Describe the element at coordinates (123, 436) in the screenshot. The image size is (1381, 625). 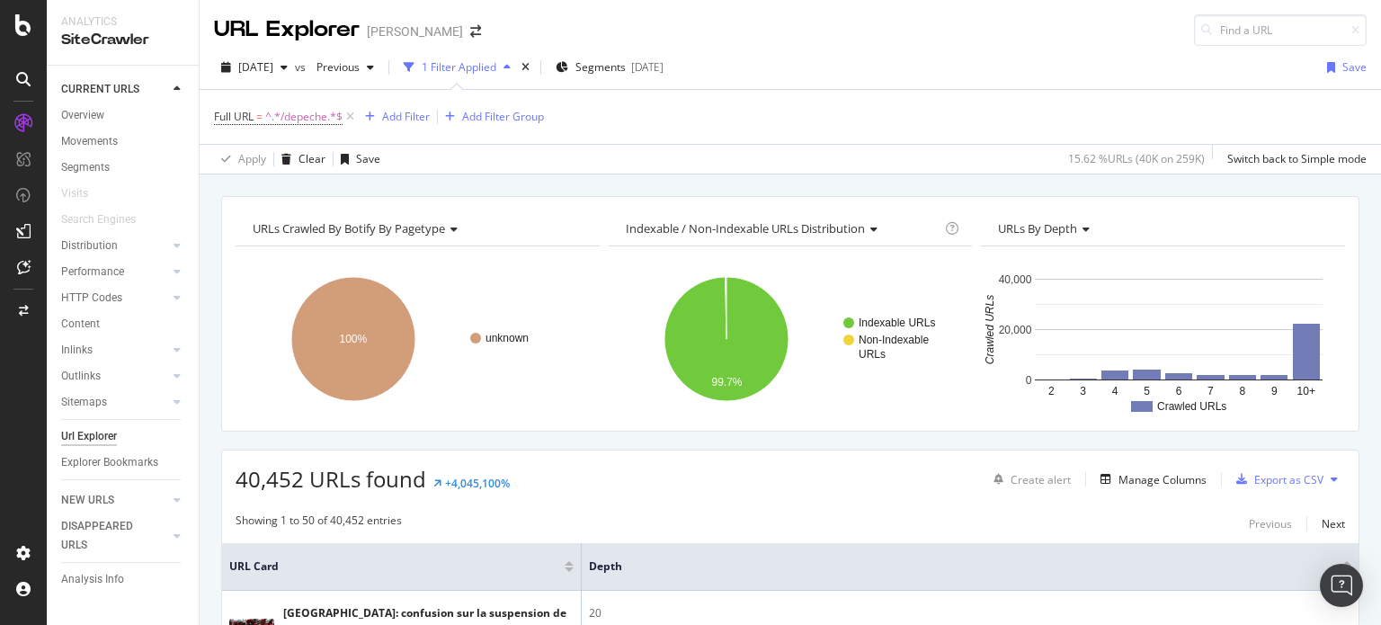
I see `a: Url Explorer` at that location.